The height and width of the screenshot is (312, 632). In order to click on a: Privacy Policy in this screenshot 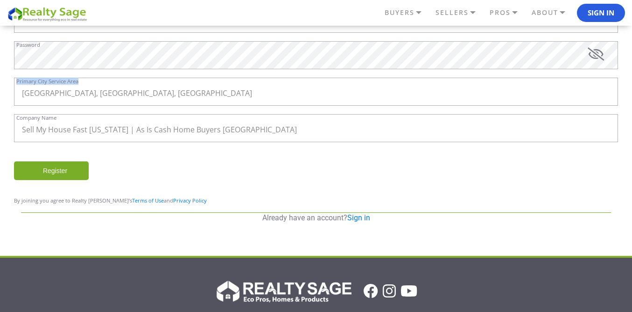, I will do `click(190, 200)`.